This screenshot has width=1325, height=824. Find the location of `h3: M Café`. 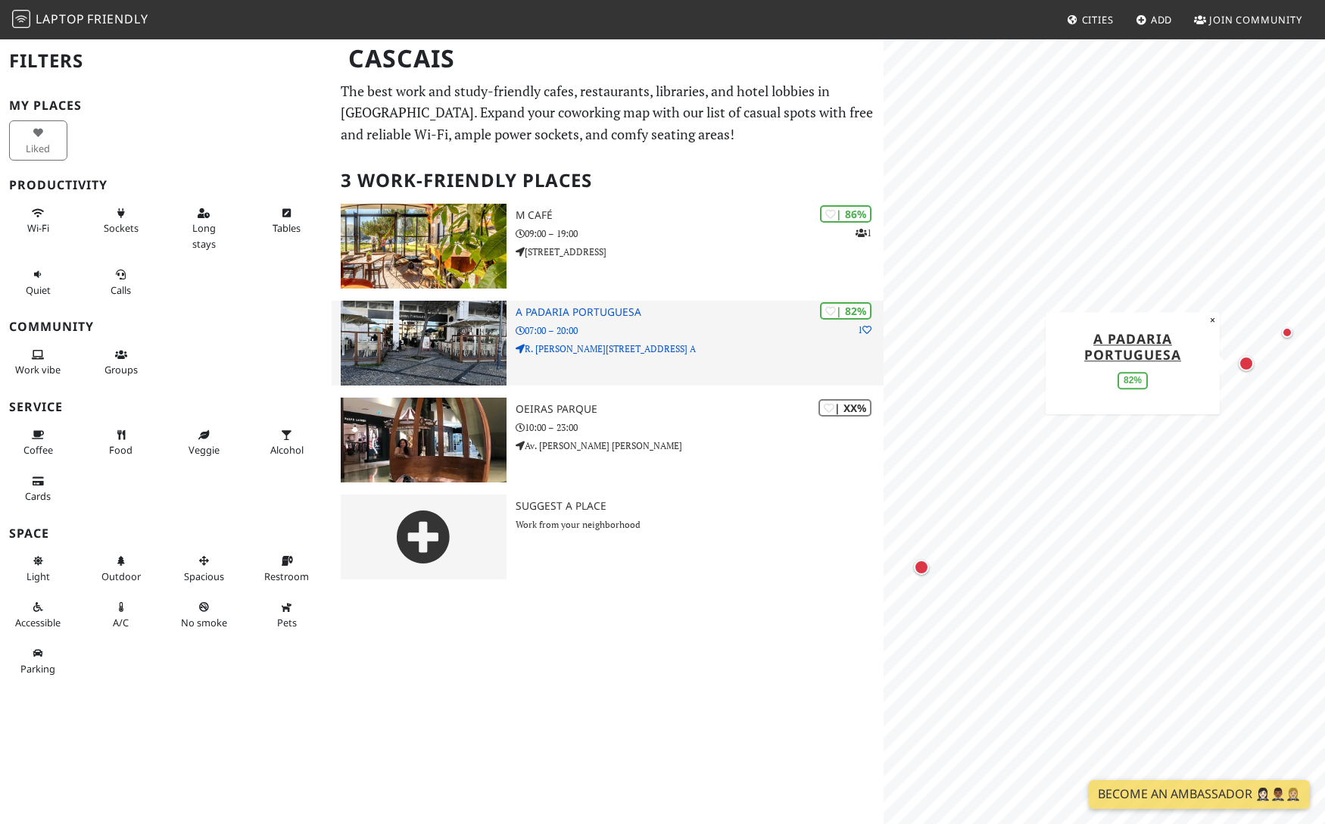

h3: M Café is located at coordinates (700, 215).